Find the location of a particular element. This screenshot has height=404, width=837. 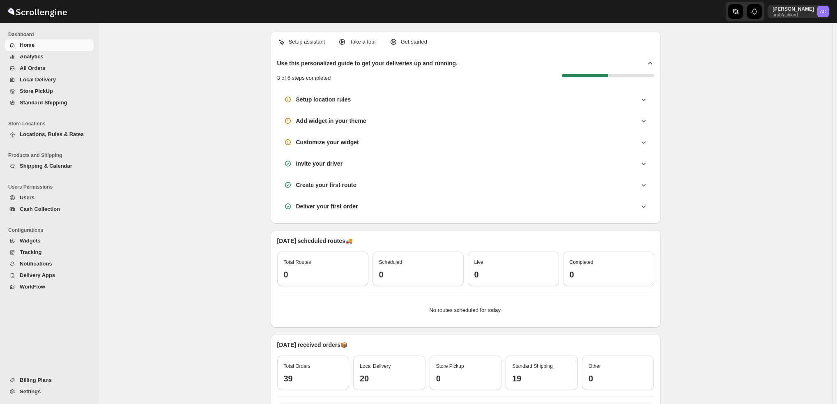

span: Users is located at coordinates (27, 197).